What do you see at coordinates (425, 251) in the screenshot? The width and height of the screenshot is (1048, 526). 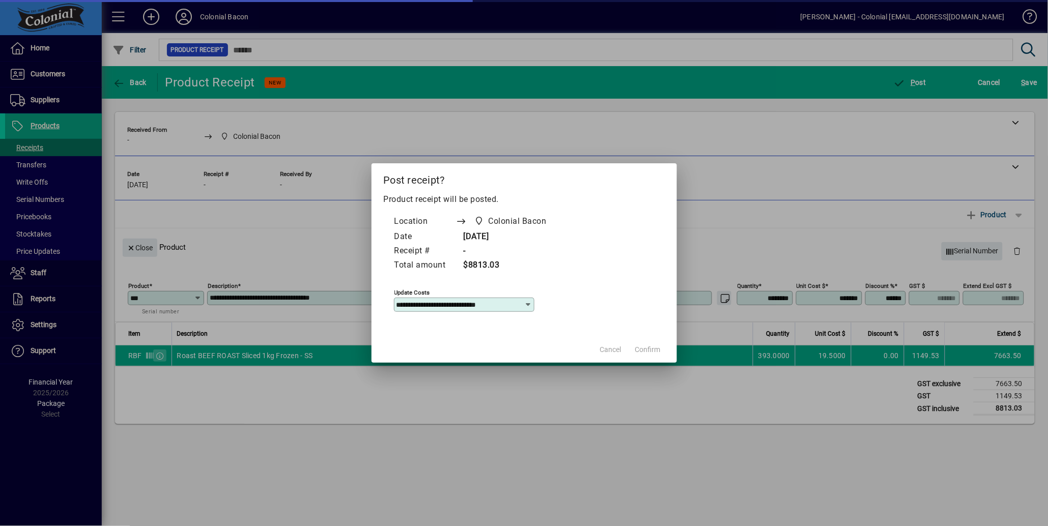 I see `td: Receipt #` at bounding box center [425, 251].